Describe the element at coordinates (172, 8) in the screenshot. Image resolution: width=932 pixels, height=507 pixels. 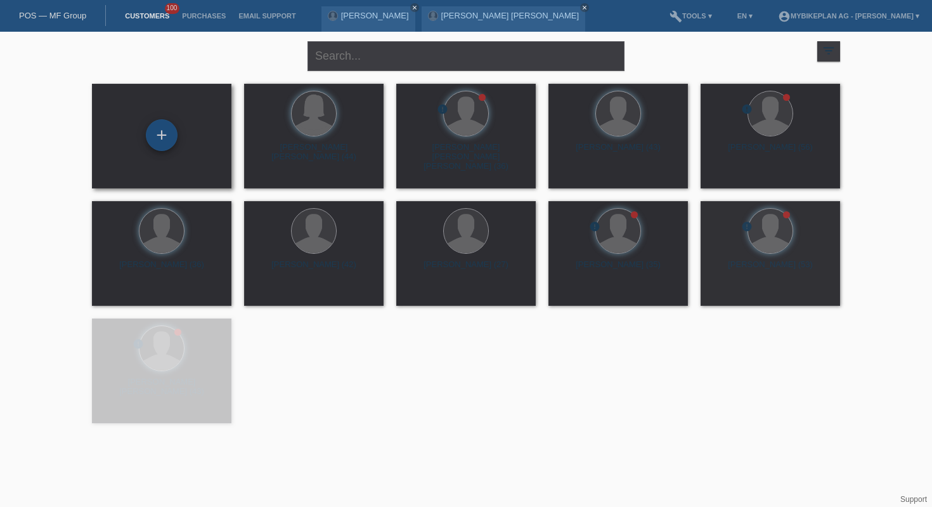
I see `span: 100` at that location.